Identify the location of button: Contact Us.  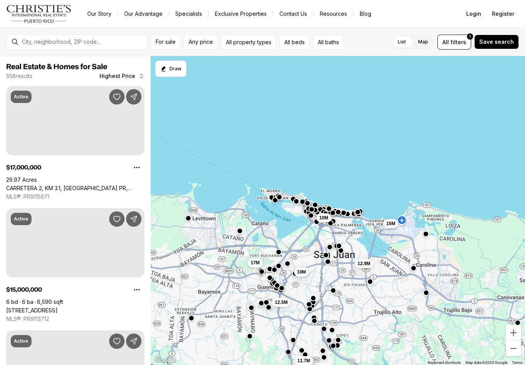
(293, 14).